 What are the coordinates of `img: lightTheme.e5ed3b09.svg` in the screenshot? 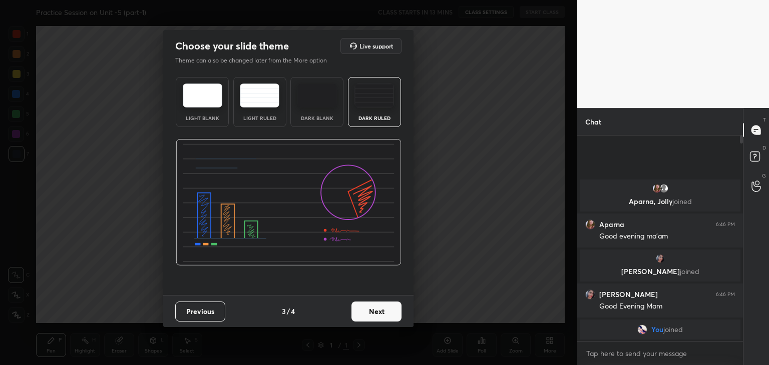 It's located at (202, 96).